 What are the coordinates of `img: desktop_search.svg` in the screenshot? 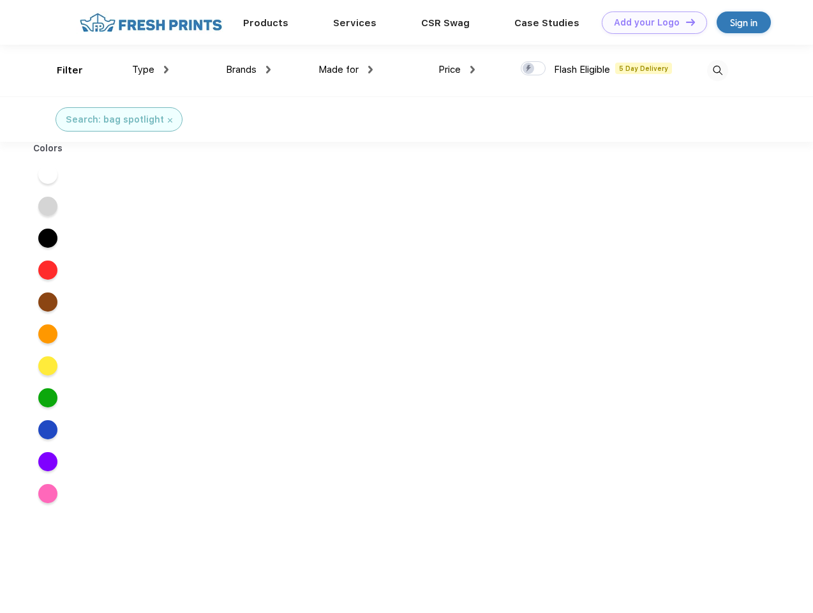 It's located at (717, 70).